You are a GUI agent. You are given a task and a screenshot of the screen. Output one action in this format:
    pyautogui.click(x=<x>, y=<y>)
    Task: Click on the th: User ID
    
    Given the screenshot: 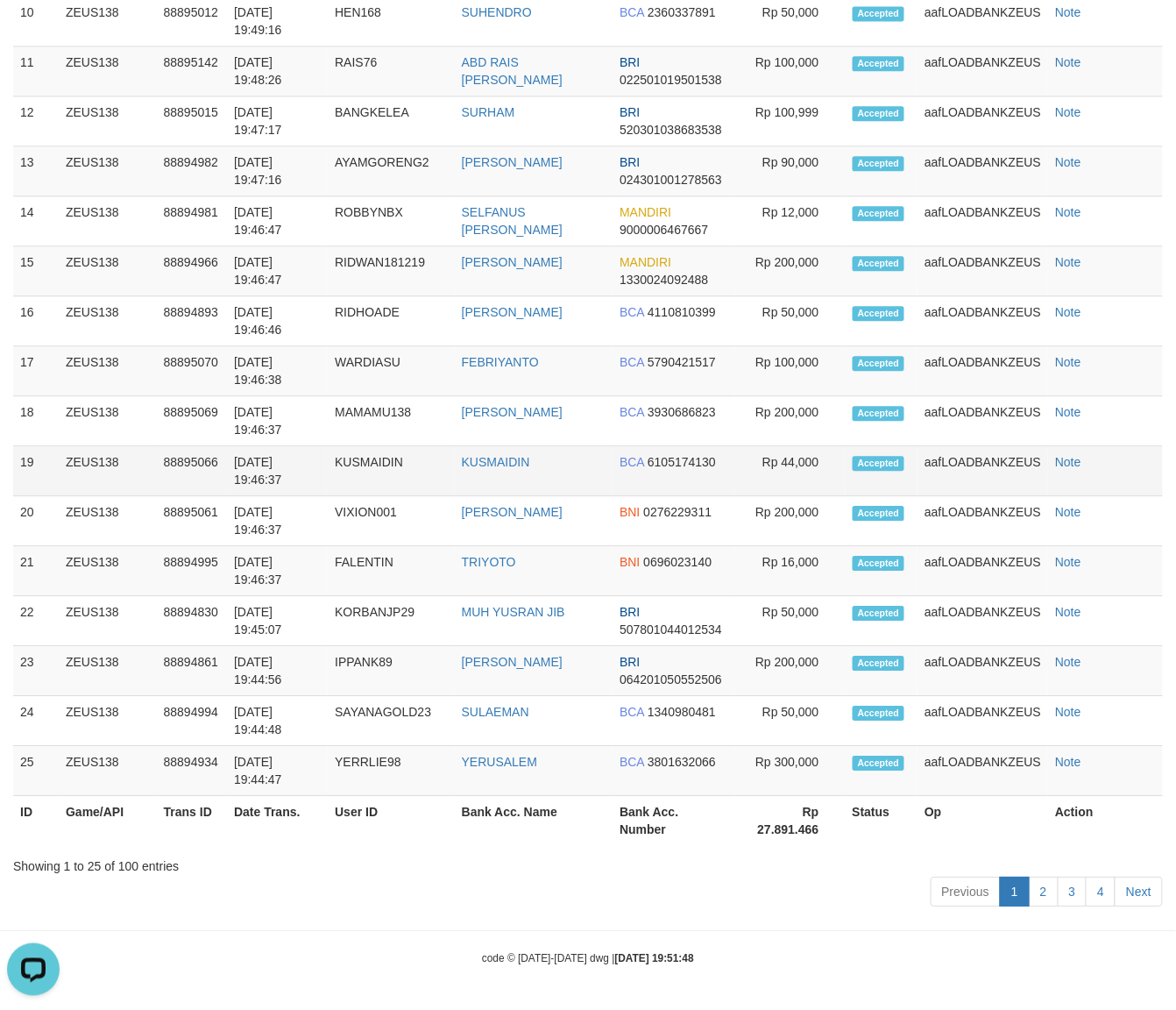 What is the action you would take?
    pyautogui.click(x=391, y=821)
    